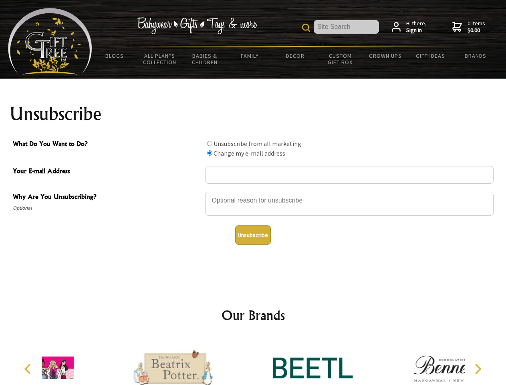  What do you see at coordinates (476, 56) in the screenshot?
I see `a: Brands` at bounding box center [476, 56].